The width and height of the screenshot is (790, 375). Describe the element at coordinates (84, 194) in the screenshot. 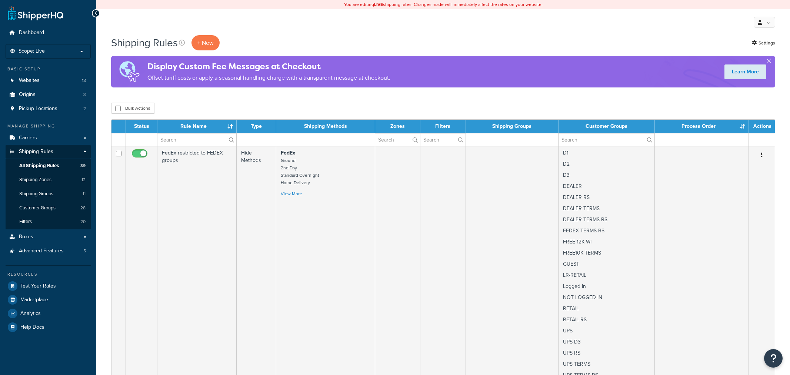

I see `span: 11` at that location.